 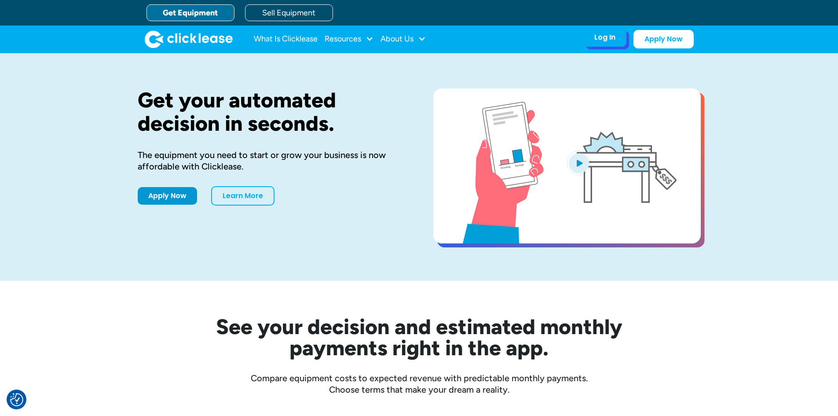 I want to click on a: home, so click(x=189, y=39).